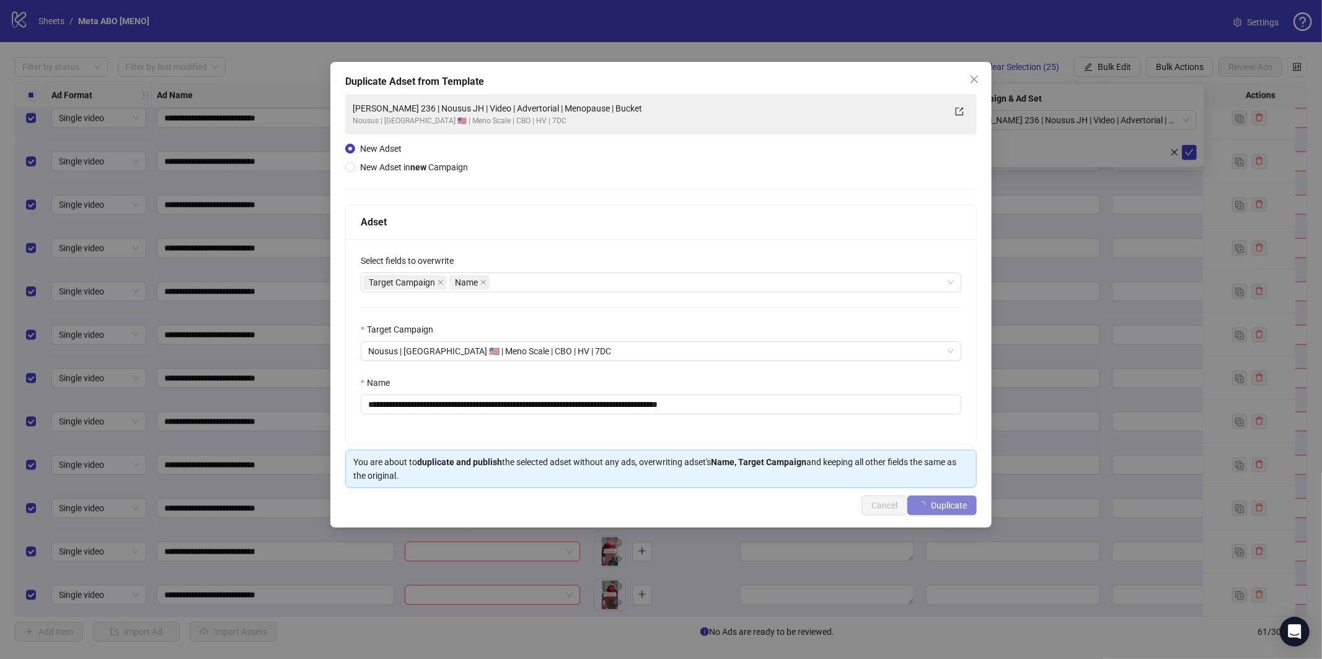 The image size is (1322, 659). I want to click on button: Duplicate, so click(942, 506).